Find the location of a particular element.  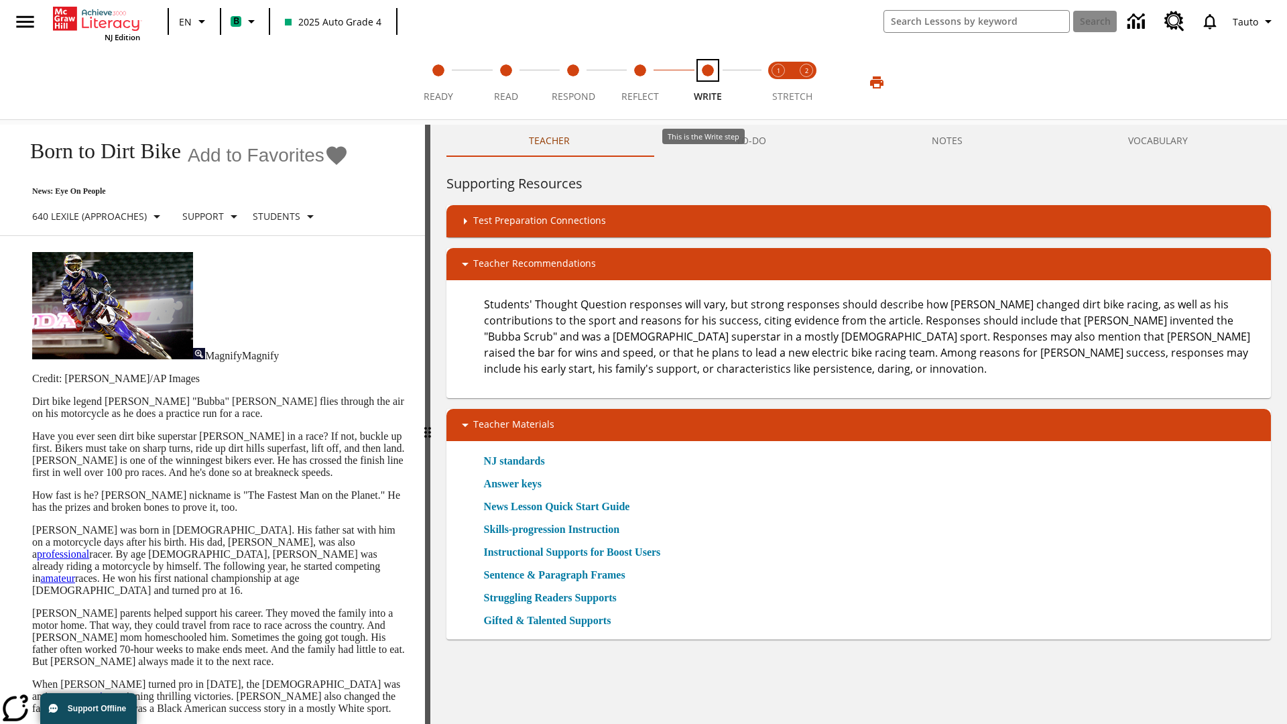

p: News: Eye On People is located at coordinates (182, 191).